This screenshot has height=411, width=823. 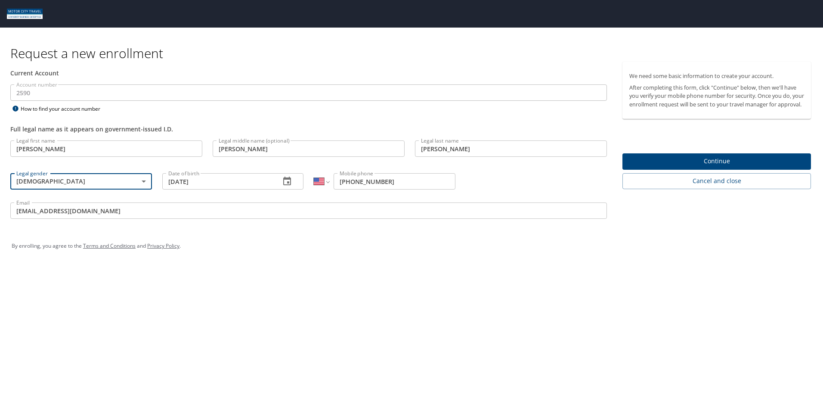 What do you see at coordinates (109, 245) in the screenshot?
I see `a: Terms and Conditions` at bounding box center [109, 245].